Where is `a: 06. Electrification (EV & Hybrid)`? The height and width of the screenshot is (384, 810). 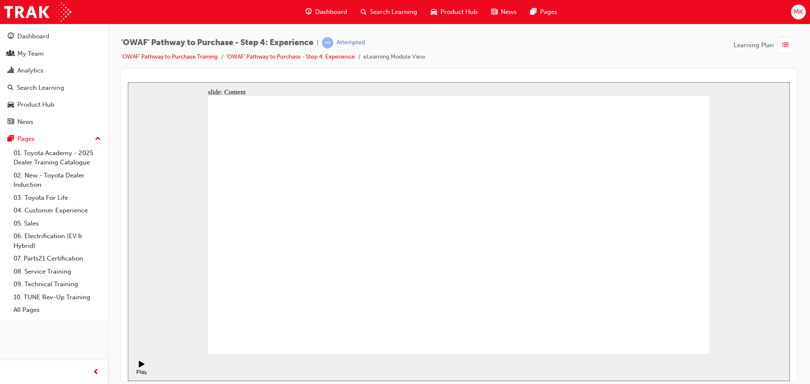 a: 06. Electrification (EV & Hybrid) is located at coordinates (57, 241).